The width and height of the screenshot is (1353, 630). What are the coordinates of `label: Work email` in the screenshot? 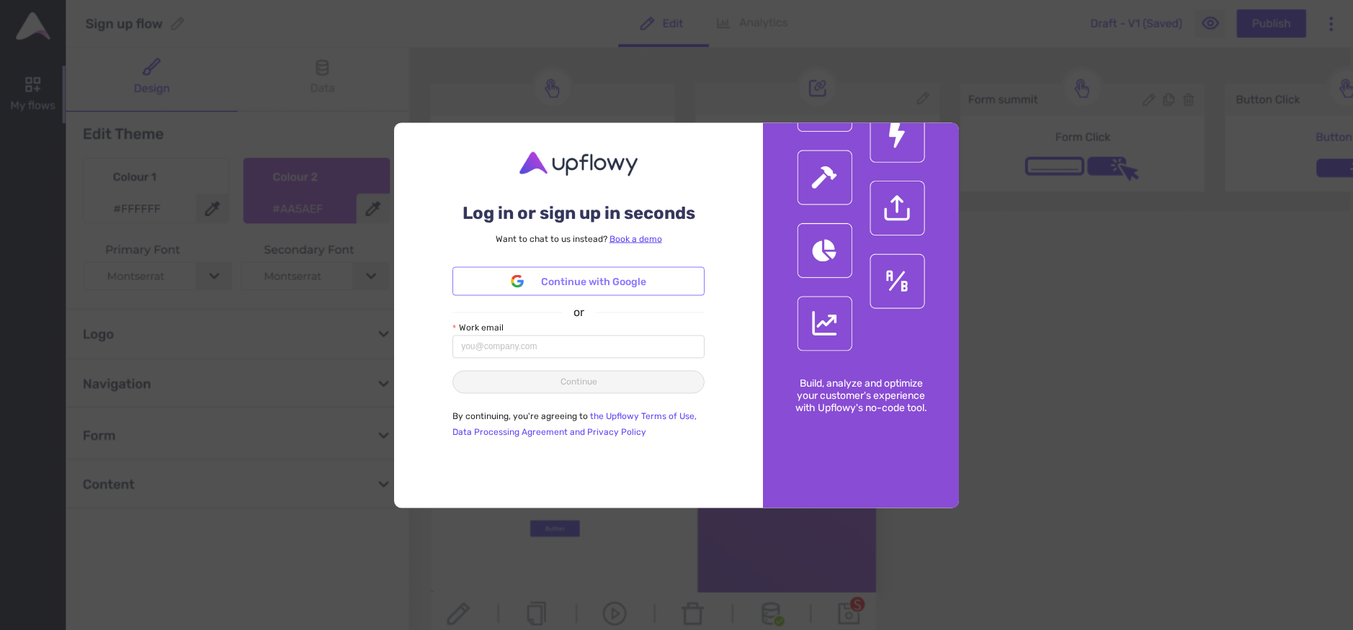 It's located at (478, 328).